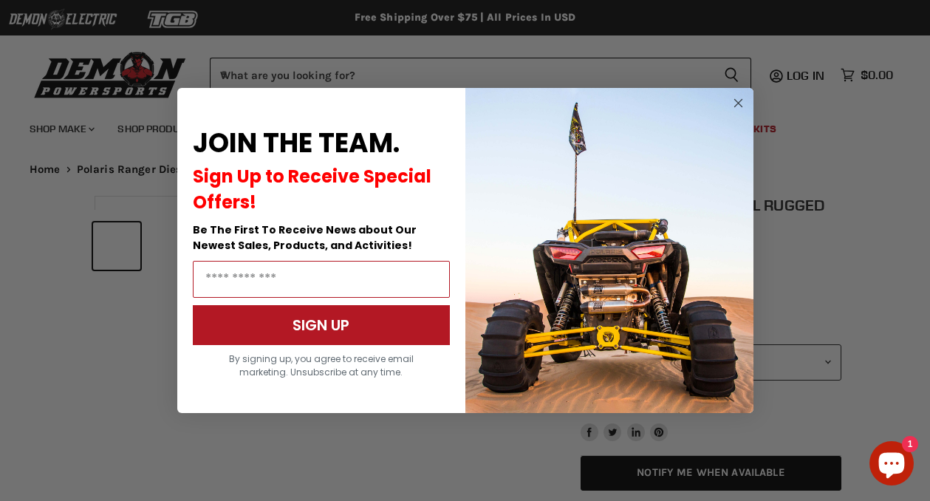 This screenshot has width=930, height=501. What do you see at coordinates (738, 103) in the screenshot?
I see `button: Close dialog` at bounding box center [738, 103].